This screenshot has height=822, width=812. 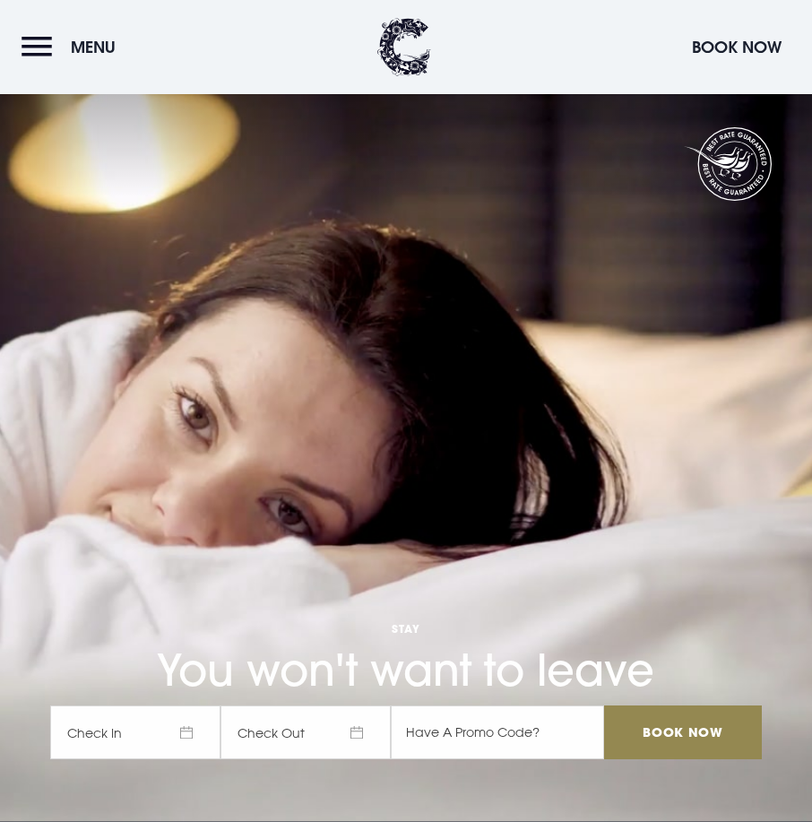 What do you see at coordinates (406, 629) in the screenshot?
I see `span: Stay` at bounding box center [406, 629].